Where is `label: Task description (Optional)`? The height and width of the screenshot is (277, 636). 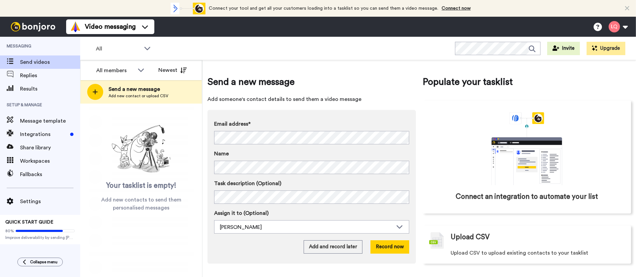
label: Task description (Optional) is located at coordinates (312, 183).